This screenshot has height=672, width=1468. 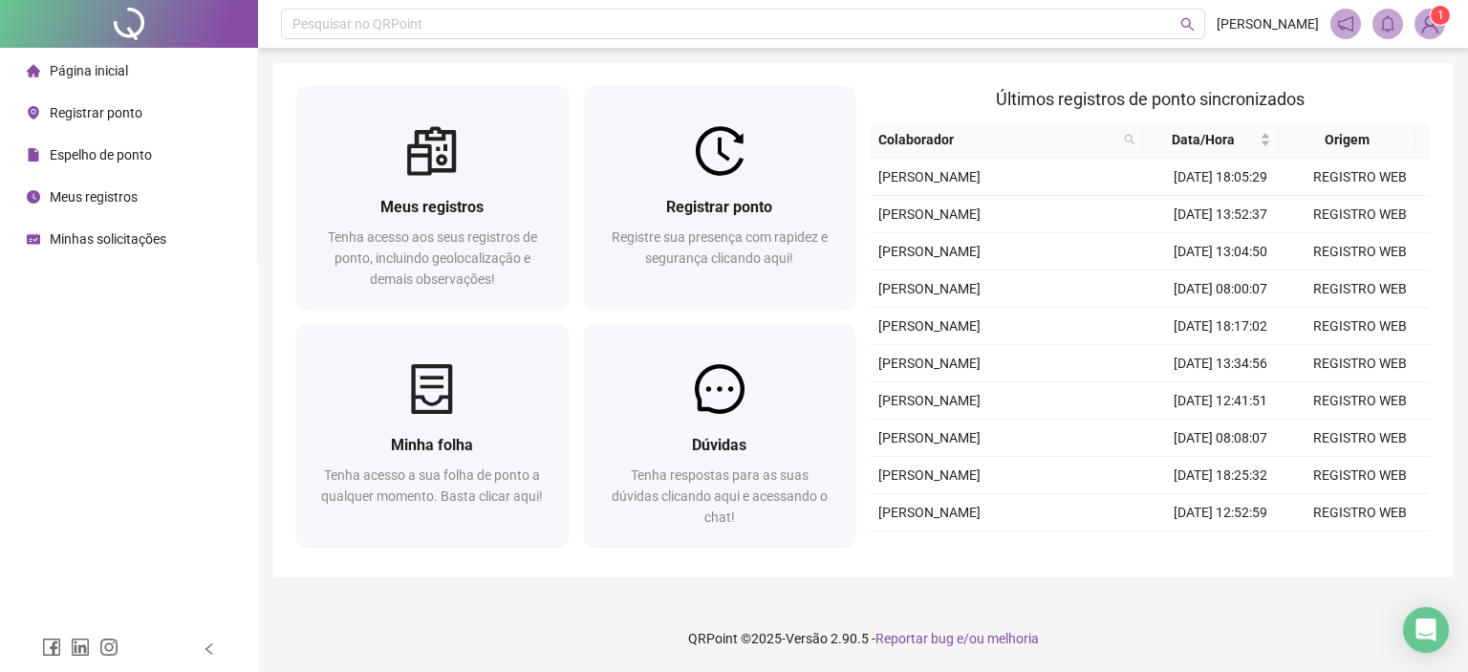 I want to click on span: Dúvidas, so click(x=719, y=444).